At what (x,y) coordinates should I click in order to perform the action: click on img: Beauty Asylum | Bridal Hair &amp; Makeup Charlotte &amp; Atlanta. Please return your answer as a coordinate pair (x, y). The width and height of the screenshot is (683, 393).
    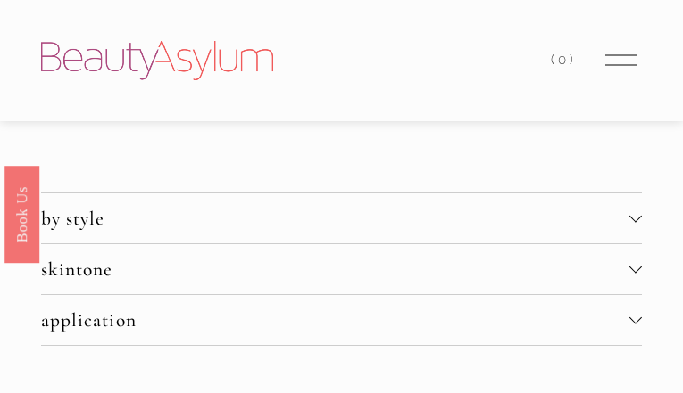
    Looking at the image, I should click on (157, 61).